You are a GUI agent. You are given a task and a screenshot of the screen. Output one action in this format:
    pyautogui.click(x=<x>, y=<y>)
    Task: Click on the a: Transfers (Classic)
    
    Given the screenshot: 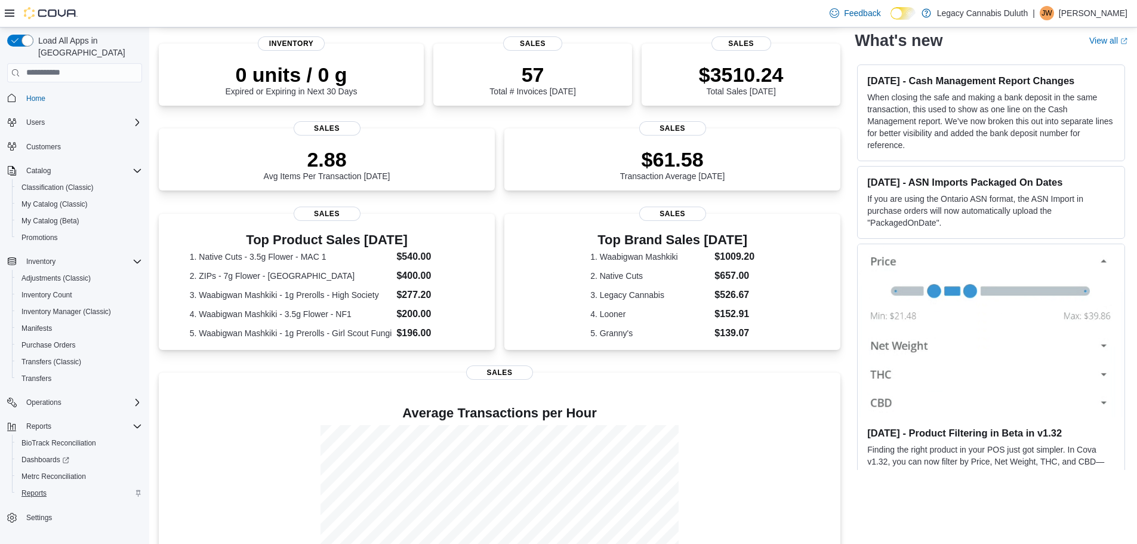 What is the action you would take?
    pyautogui.click(x=51, y=362)
    